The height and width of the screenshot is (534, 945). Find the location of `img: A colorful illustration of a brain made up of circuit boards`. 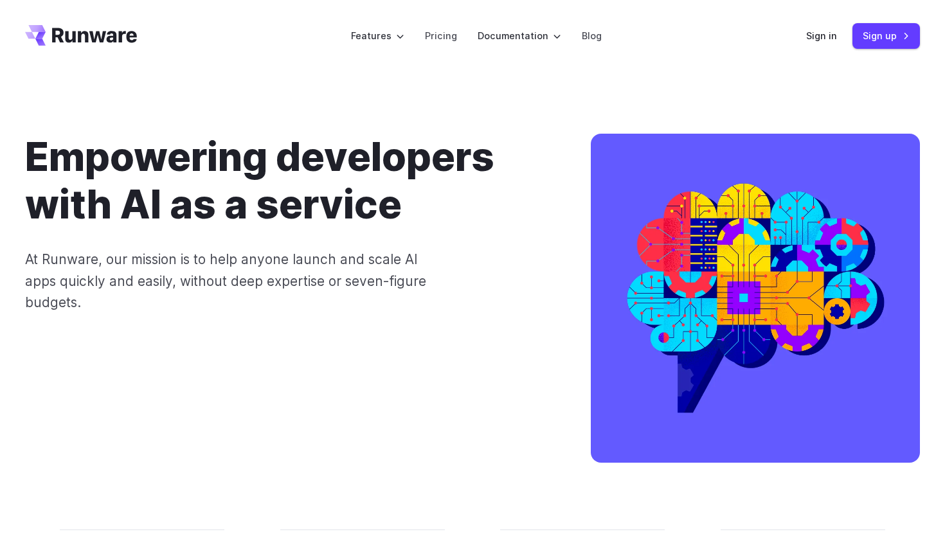

img: A colorful illustration of a brain made up of circuit boards is located at coordinates (755, 298).